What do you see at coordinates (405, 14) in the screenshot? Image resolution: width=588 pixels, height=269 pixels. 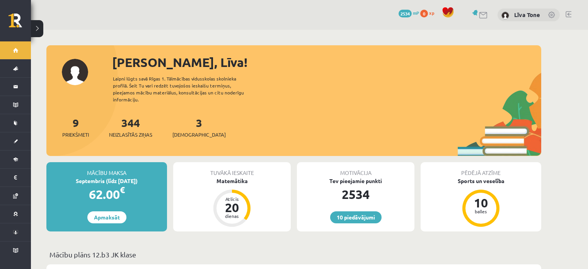 I see `span: 2534` at bounding box center [405, 14].